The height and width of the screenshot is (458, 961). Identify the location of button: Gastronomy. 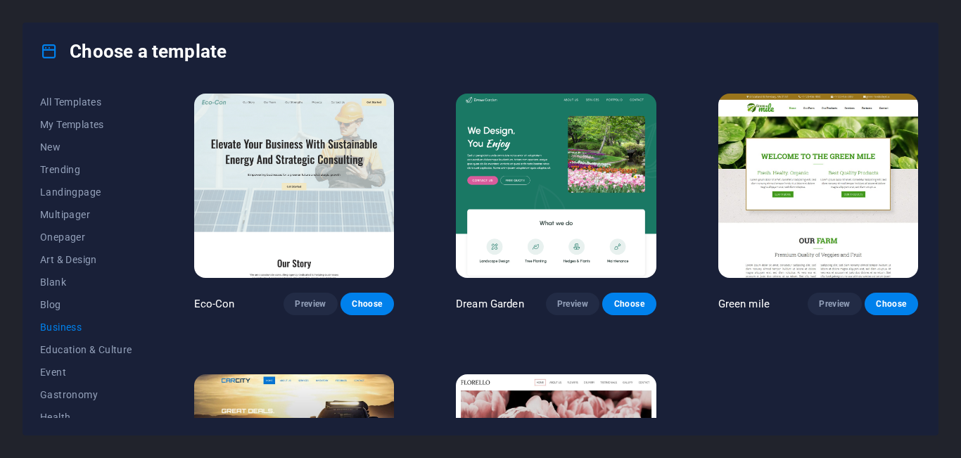
(86, 395).